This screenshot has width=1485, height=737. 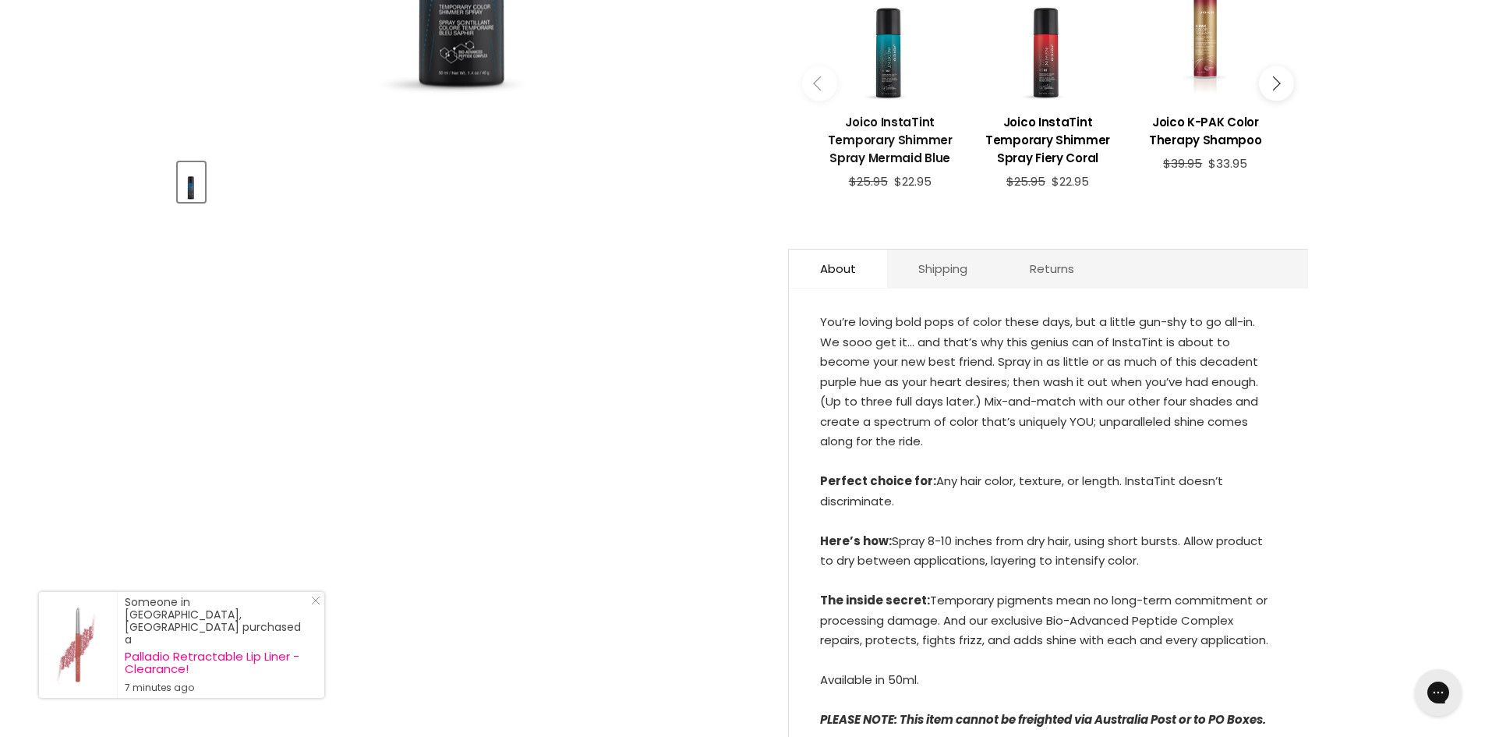 I want to click on a: About, so click(x=838, y=268).